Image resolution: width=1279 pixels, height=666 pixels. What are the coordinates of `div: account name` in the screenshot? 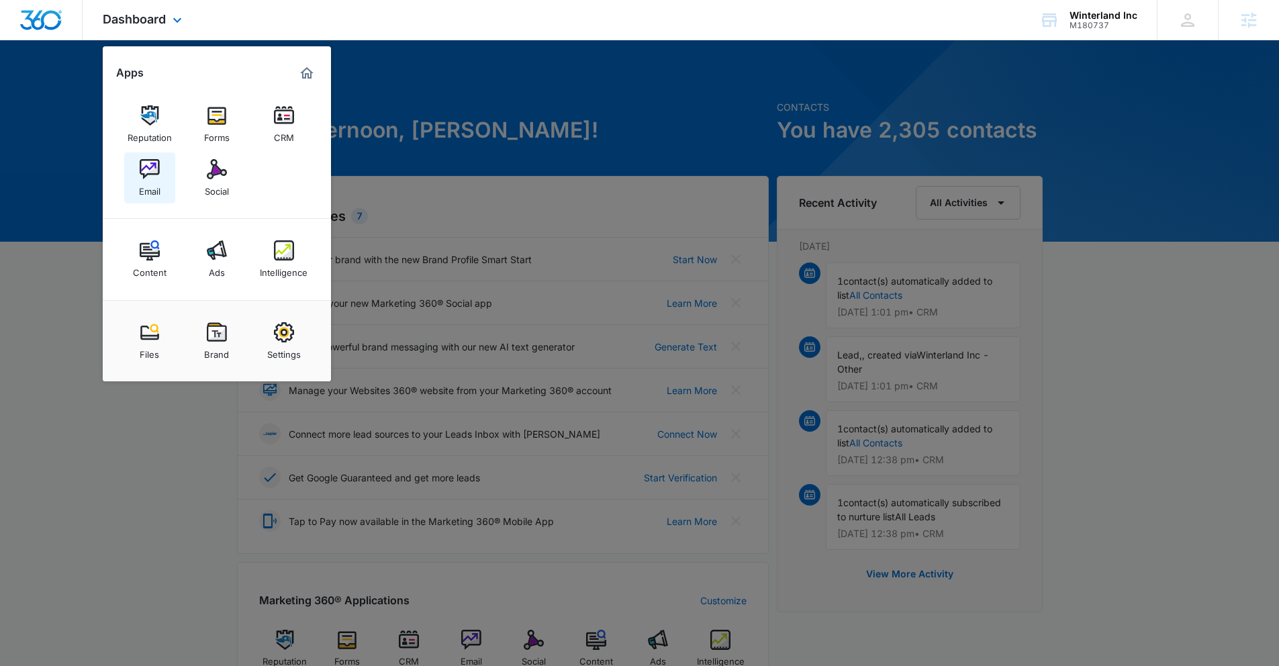 It's located at (1103, 15).